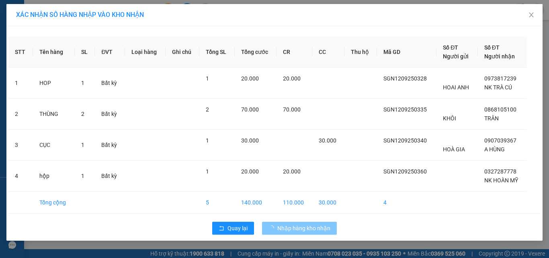 Image resolution: width=549 pixels, height=258 pixels. Describe the element at coordinates (53, 145) in the screenshot. I see `td: CỤC` at that location.